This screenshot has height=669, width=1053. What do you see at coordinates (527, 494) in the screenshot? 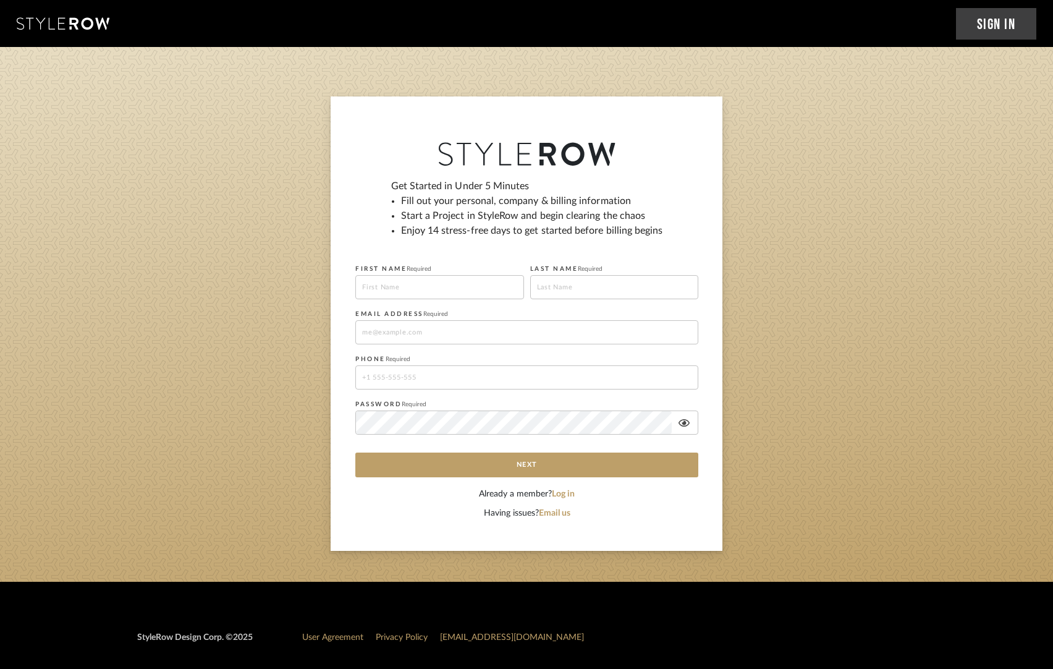
I see `div: Already a member?` at bounding box center [527, 494].